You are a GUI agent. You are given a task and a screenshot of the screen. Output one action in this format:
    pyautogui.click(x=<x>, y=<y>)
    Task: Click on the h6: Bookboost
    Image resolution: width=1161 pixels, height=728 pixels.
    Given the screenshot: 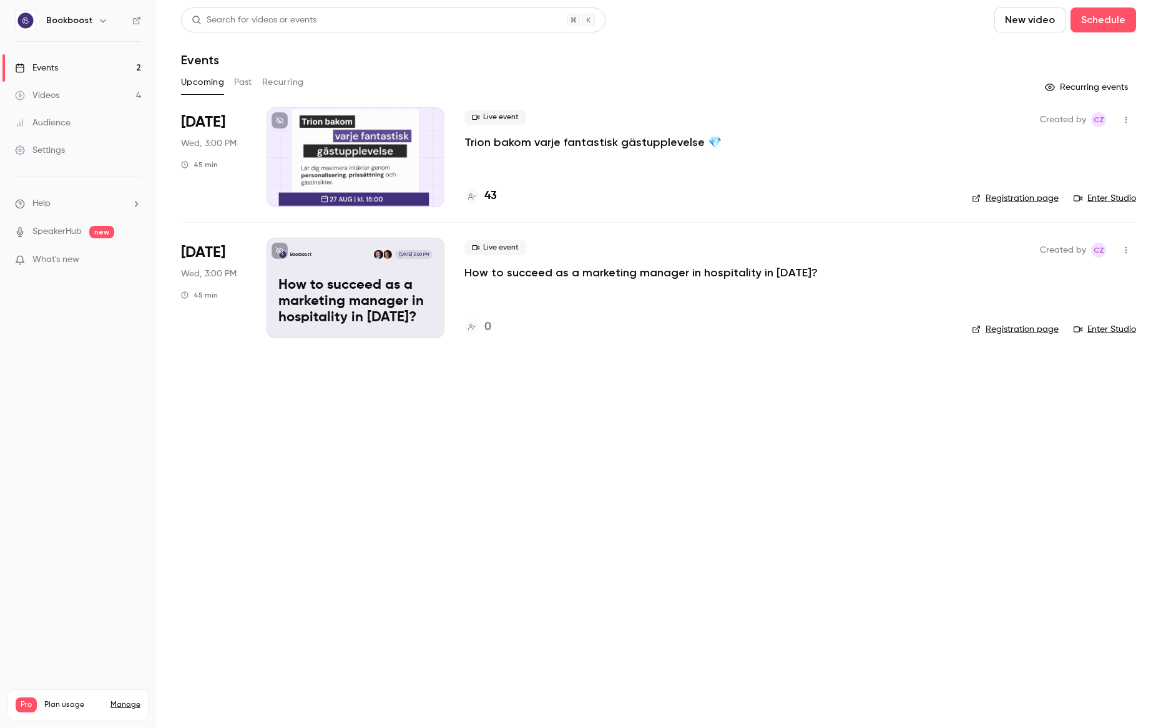 What is the action you would take?
    pyautogui.click(x=69, y=21)
    